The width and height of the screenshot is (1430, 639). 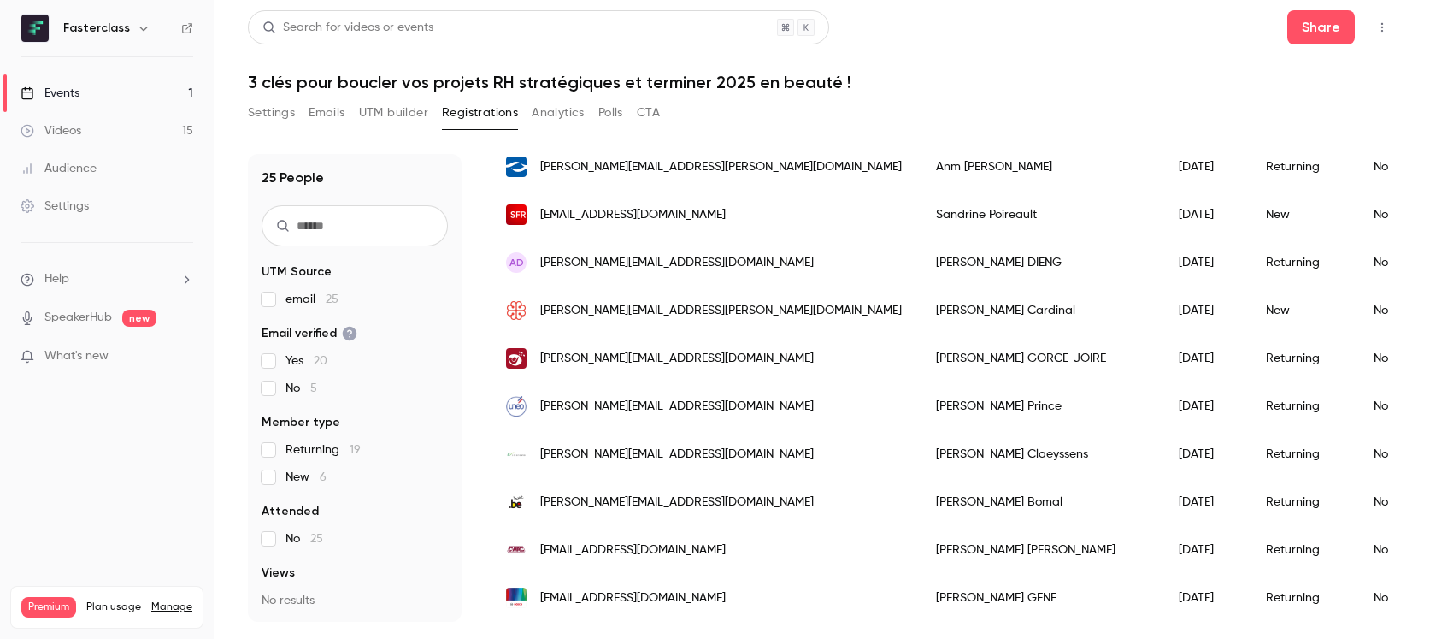 What do you see at coordinates (107, 279) in the screenshot?
I see `li: help-dropdown-opener` at bounding box center [107, 279].